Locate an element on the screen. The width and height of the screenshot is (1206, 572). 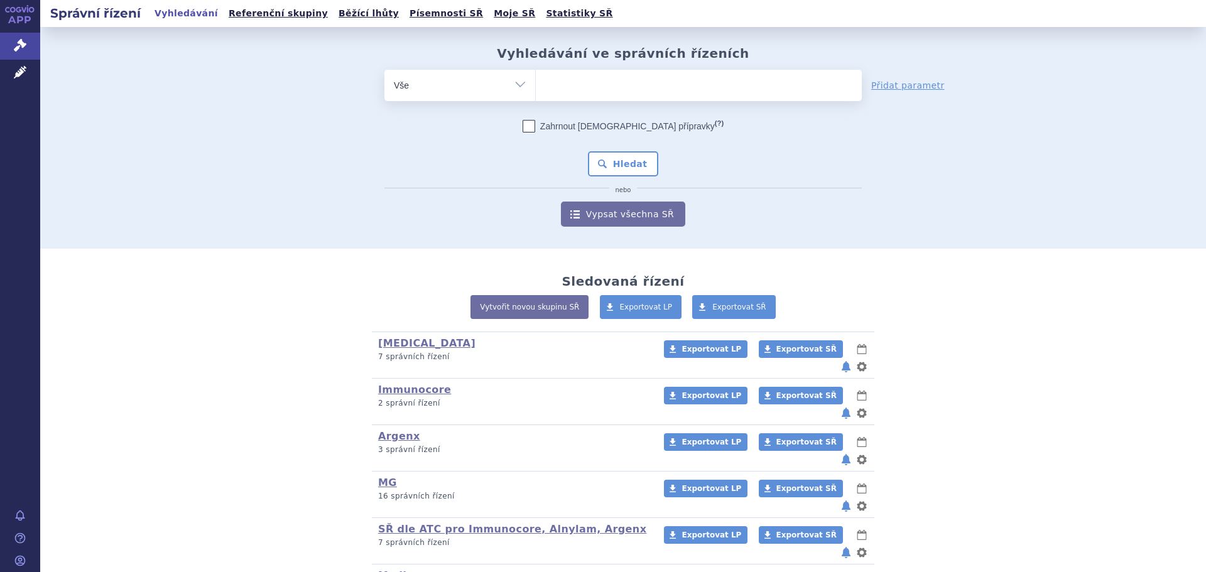
a: Běžící lhůty is located at coordinates (369, 13).